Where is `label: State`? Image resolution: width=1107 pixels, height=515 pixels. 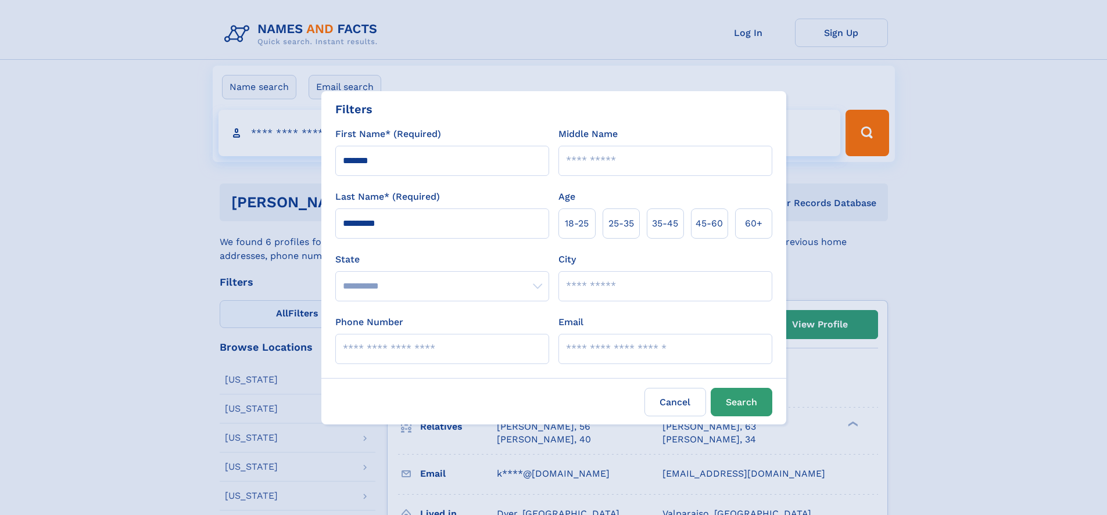
label: State is located at coordinates (442, 260).